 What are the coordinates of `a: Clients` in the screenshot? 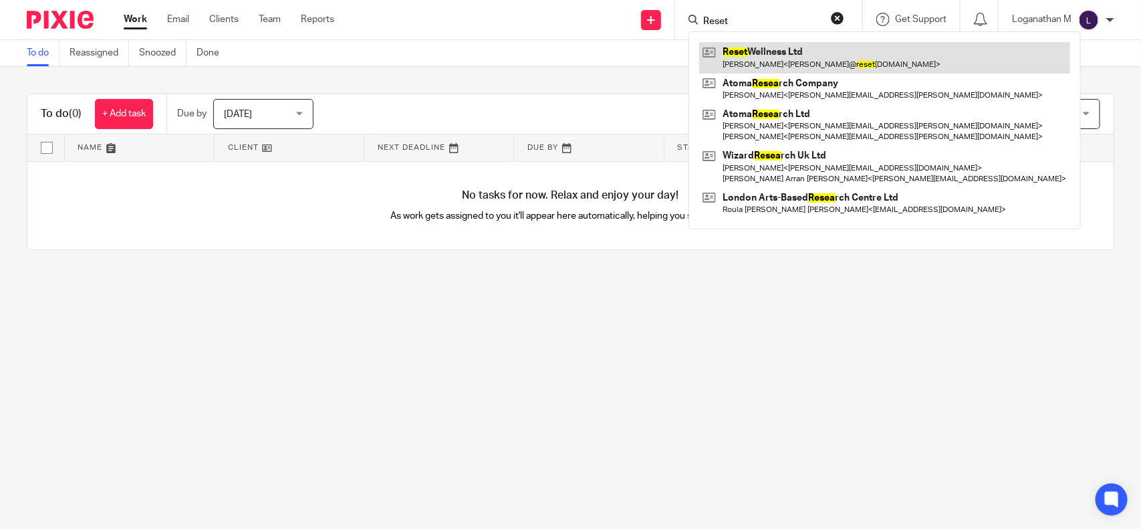 It's located at (224, 19).